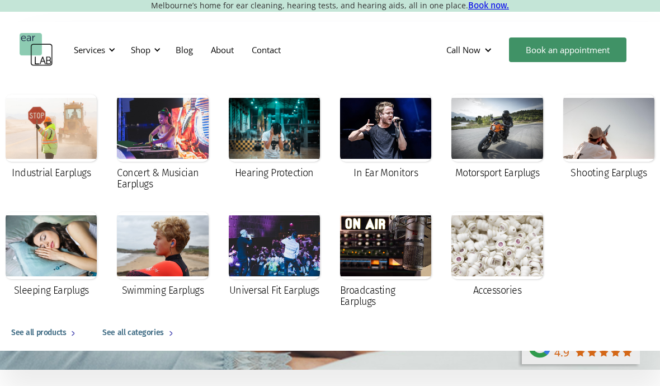  Describe the element at coordinates (140, 333) in the screenshot. I see `a: See all categories` at that location.